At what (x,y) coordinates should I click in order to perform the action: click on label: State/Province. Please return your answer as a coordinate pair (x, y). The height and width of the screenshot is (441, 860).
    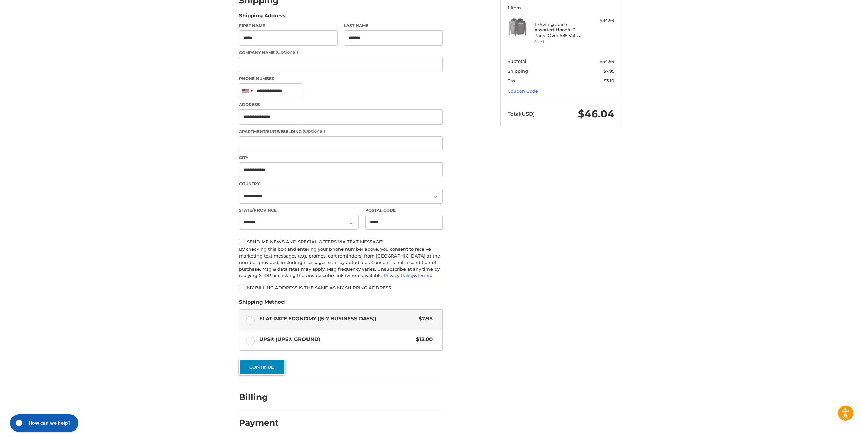
    Looking at the image, I should click on (299, 210).